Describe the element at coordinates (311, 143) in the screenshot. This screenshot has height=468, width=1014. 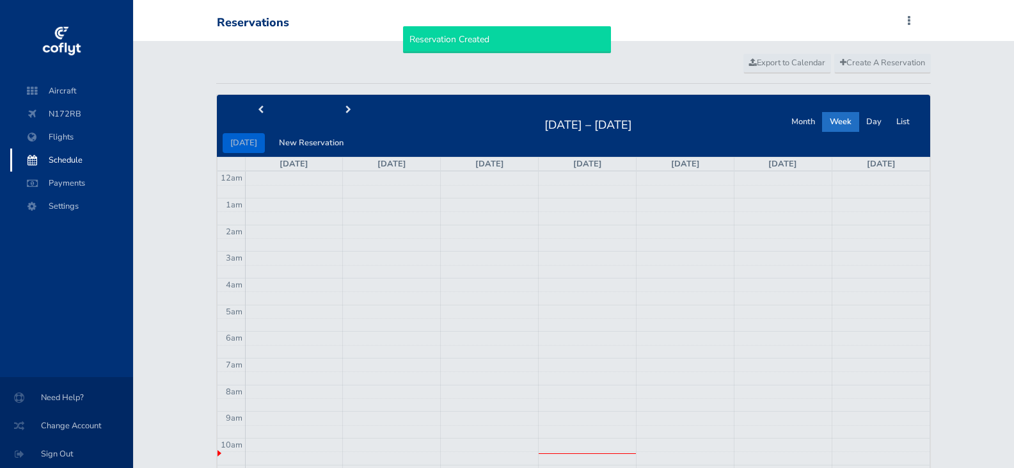
I see `button: New Reservation` at that location.